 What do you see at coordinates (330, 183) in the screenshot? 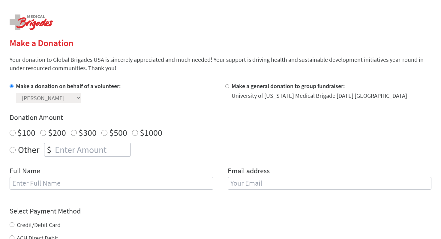
I see `input: Your Email` at bounding box center [330, 183].